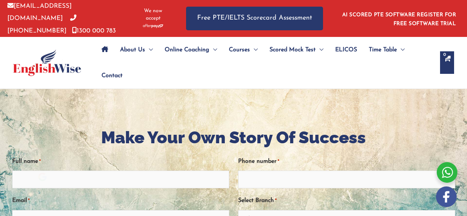  What do you see at coordinates (136, 50) in the screenshot?
I see `a: About UsMenu Toggle` at bounding box center [136, 50].